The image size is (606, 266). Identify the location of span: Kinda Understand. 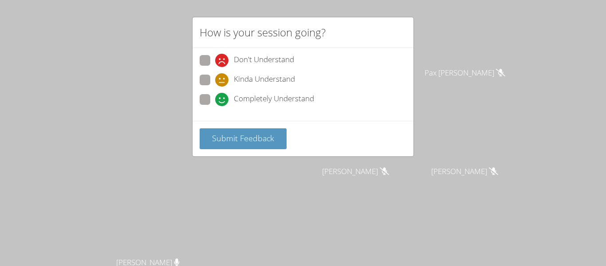
(265, 80).